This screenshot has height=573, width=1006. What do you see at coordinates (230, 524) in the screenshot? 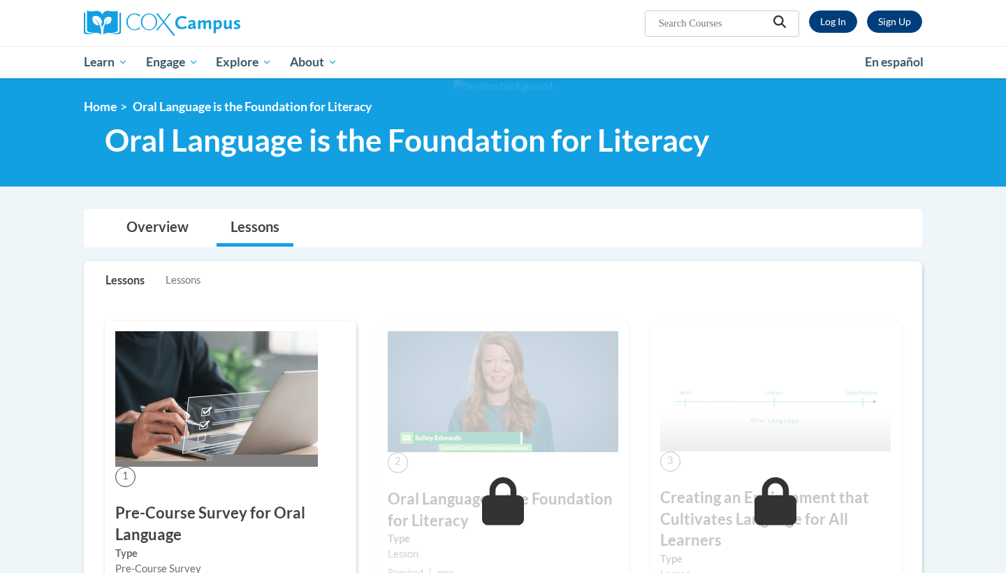
I see `h3: Pre-Course Survey for Oral Language` at bounding box center [230, 524].